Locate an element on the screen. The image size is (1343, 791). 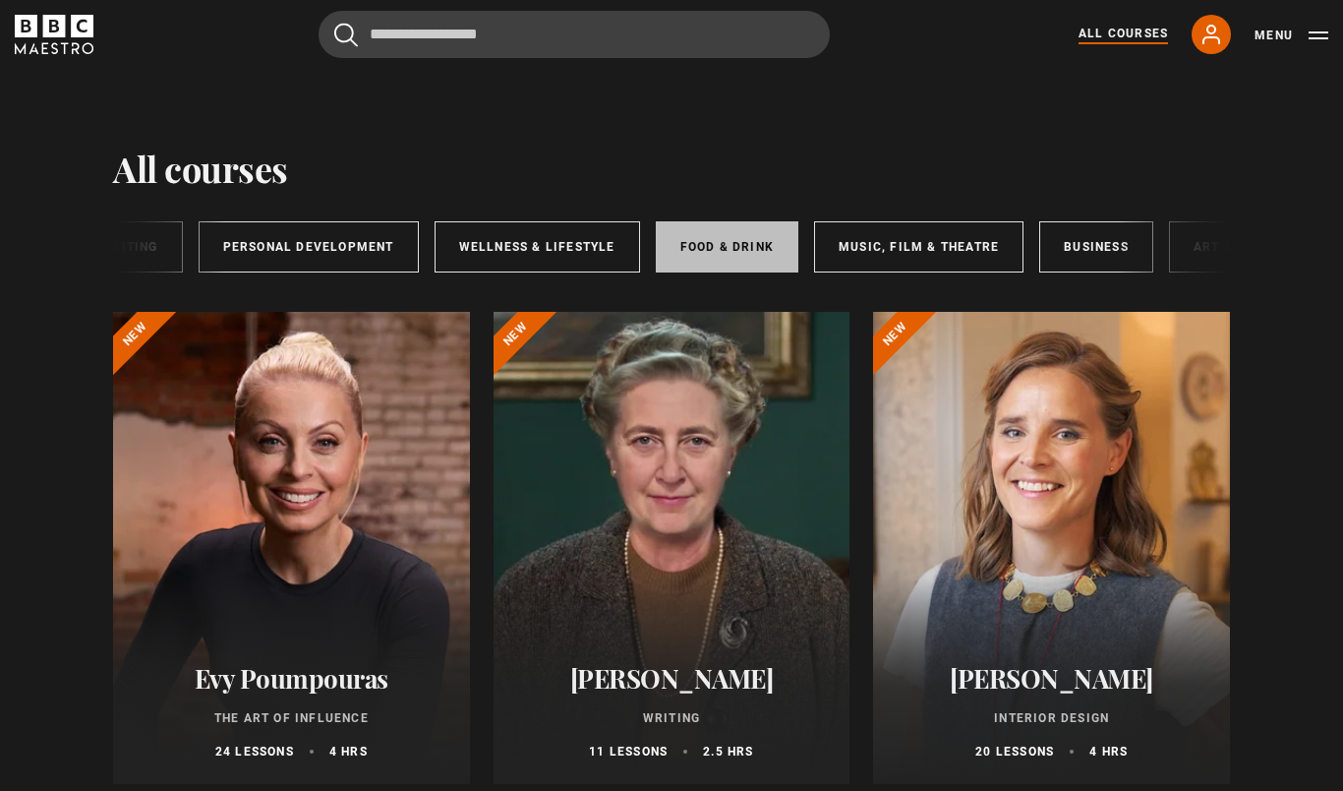
a: All Courses is located at coordinates (1123, 34).